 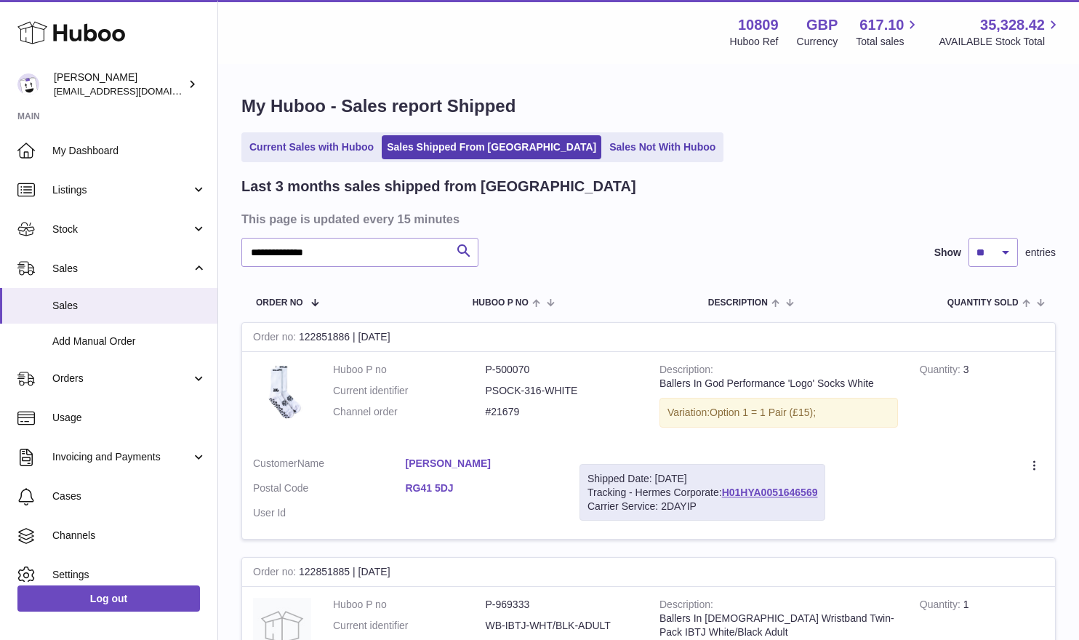 What do you see at coordinates (562, 369) in the screenshot?
I see `dd: P-500070` at bounding box center [562, 369].